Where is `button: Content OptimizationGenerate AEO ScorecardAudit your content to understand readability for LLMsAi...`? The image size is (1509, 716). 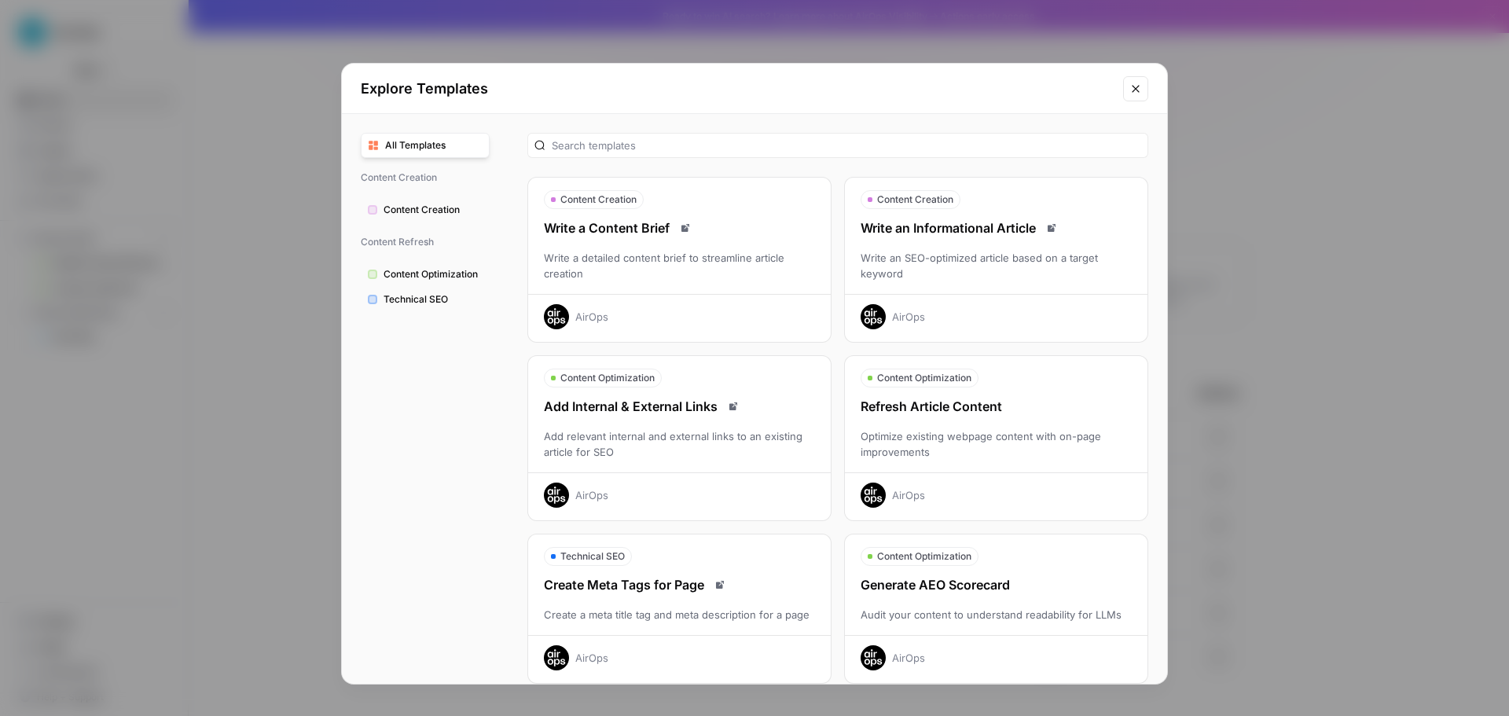 button: Content OptimizationGenerate AEO ScorecardAudit your content to understand readability for LLMsAi... is located at coordinates (996, 608).